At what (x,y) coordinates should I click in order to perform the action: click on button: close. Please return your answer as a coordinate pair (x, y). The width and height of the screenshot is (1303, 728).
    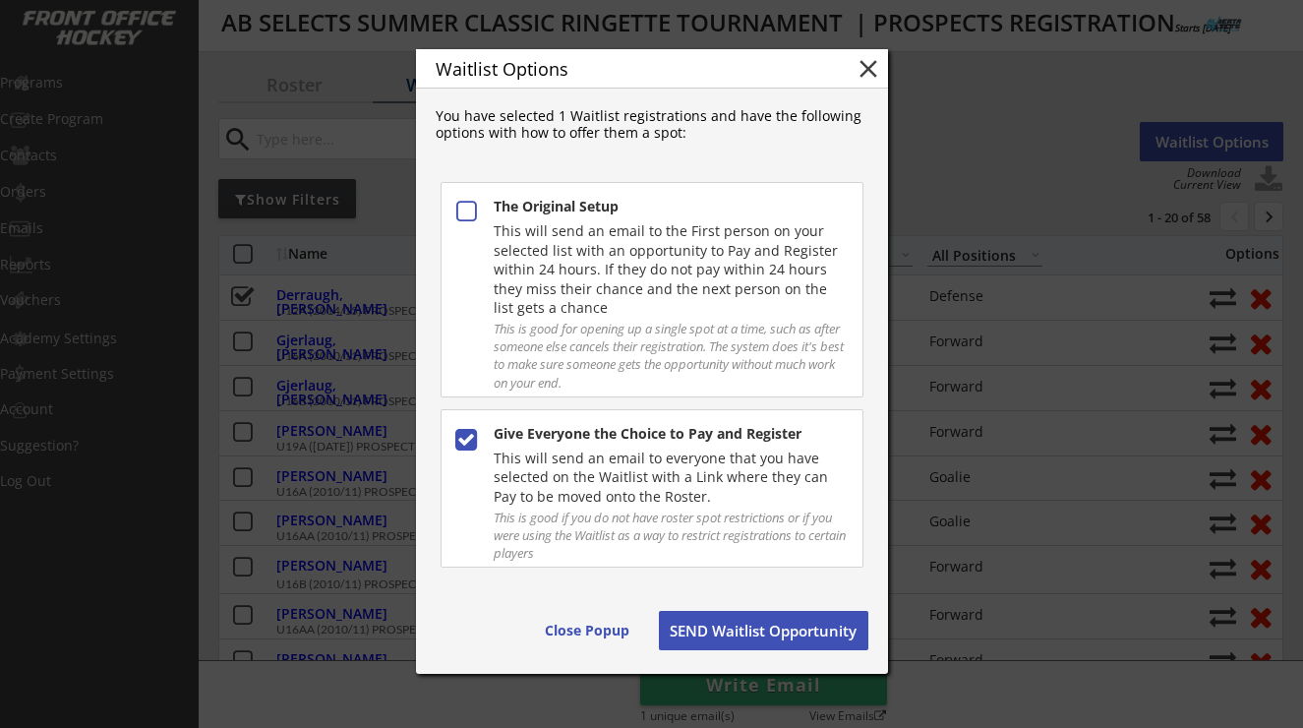
    Looking at the image, I should click on (868, 69).